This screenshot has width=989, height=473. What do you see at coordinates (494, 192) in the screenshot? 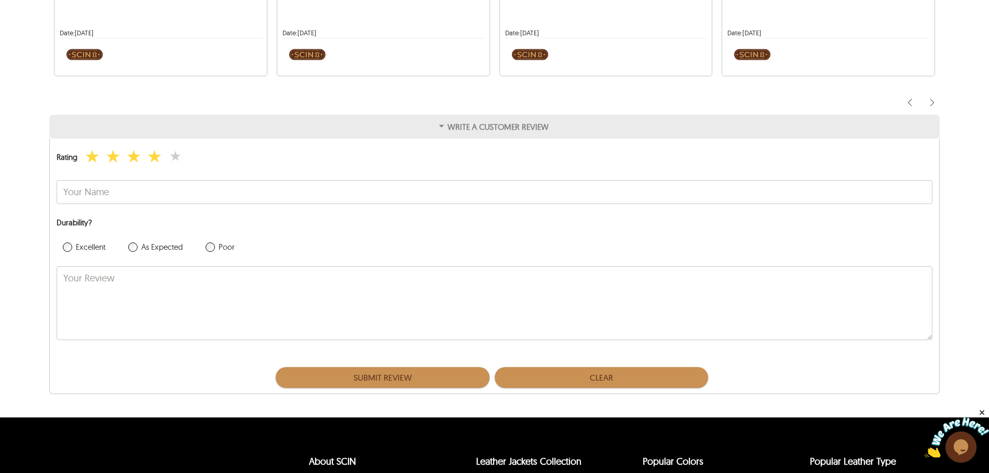
I see `input: Enter Your Your Name` at bounding box center [494, 192].